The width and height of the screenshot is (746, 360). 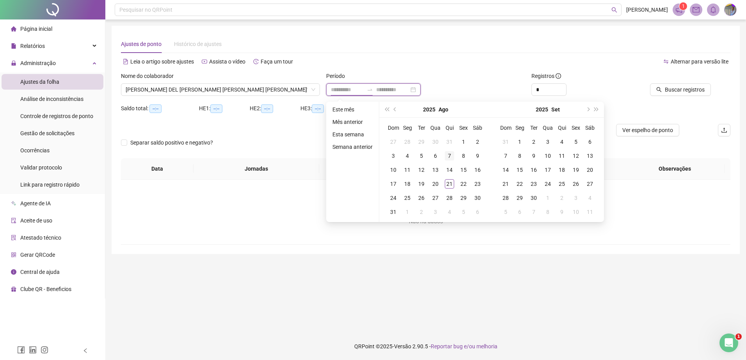 What do you see at coordinates (37, 255) in the screenshot?
I see `span: Gerar QRCode` at bounding box center [37, 255].